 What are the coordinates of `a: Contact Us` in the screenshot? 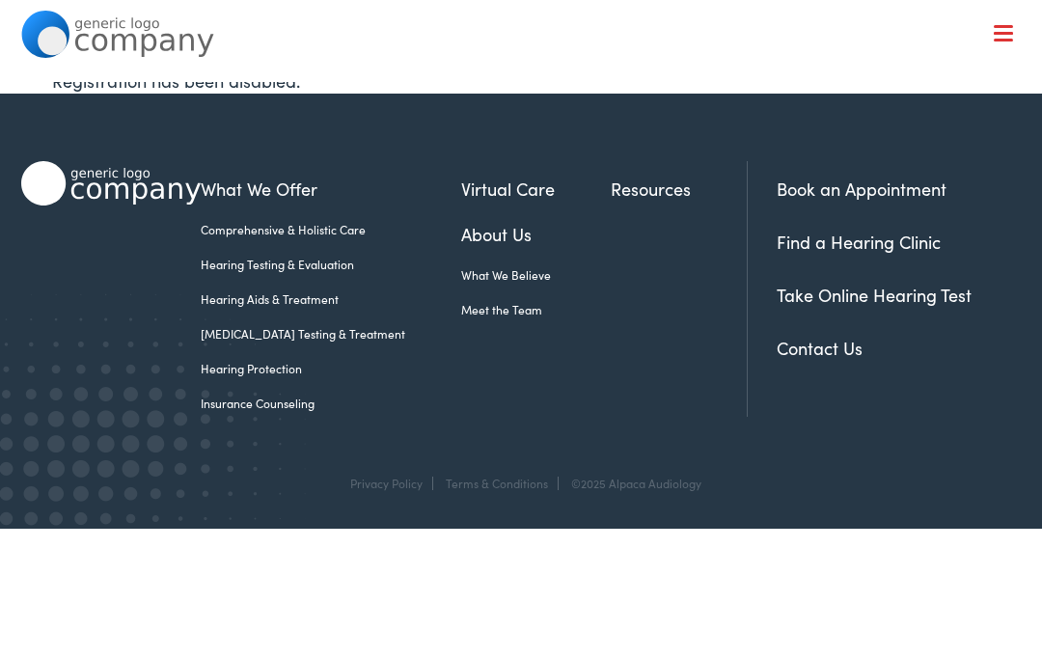 It's located at (819, 347).